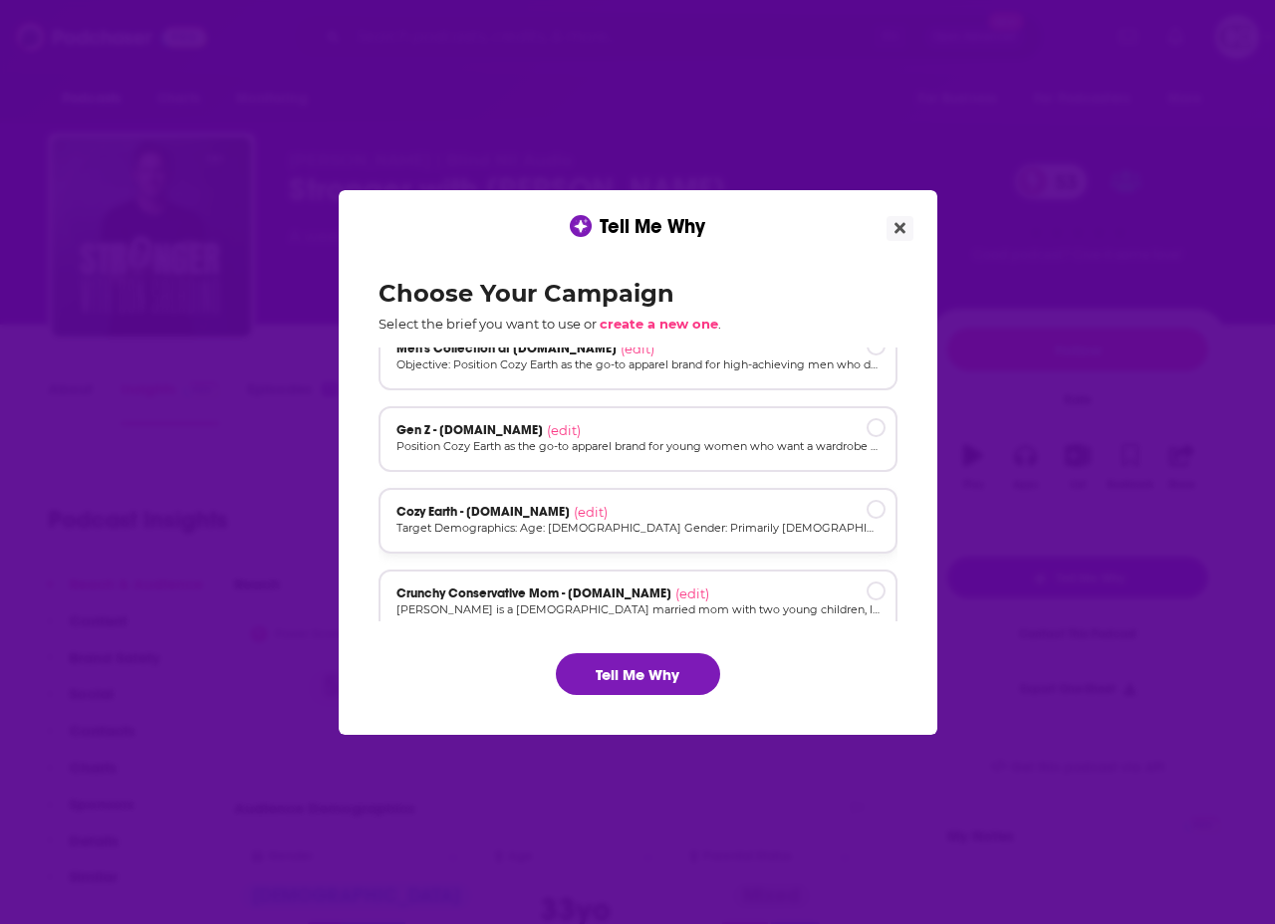 The image size is (1275, 924). I want to click on button: Tell Me Why, so click(637, 674).